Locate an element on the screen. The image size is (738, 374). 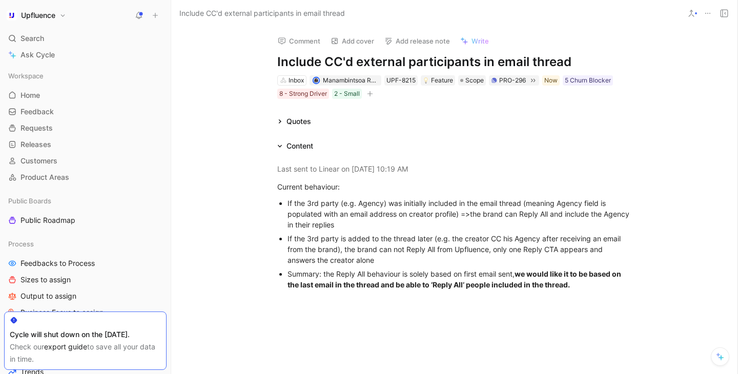
span: Write is located at coordinates (480, 41).